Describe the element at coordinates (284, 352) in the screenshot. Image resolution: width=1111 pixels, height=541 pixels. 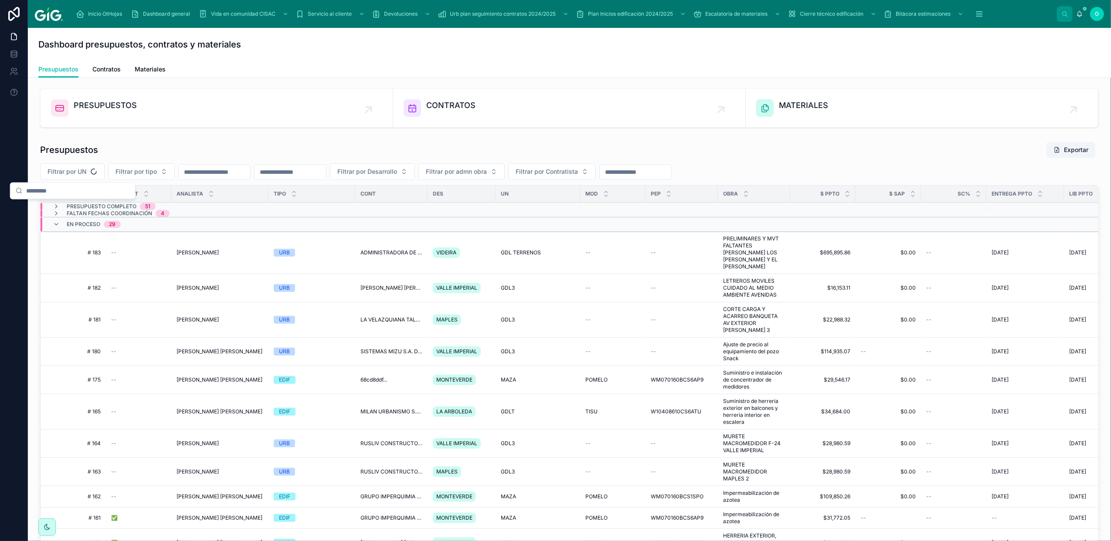
I see `div: URB` at that location.